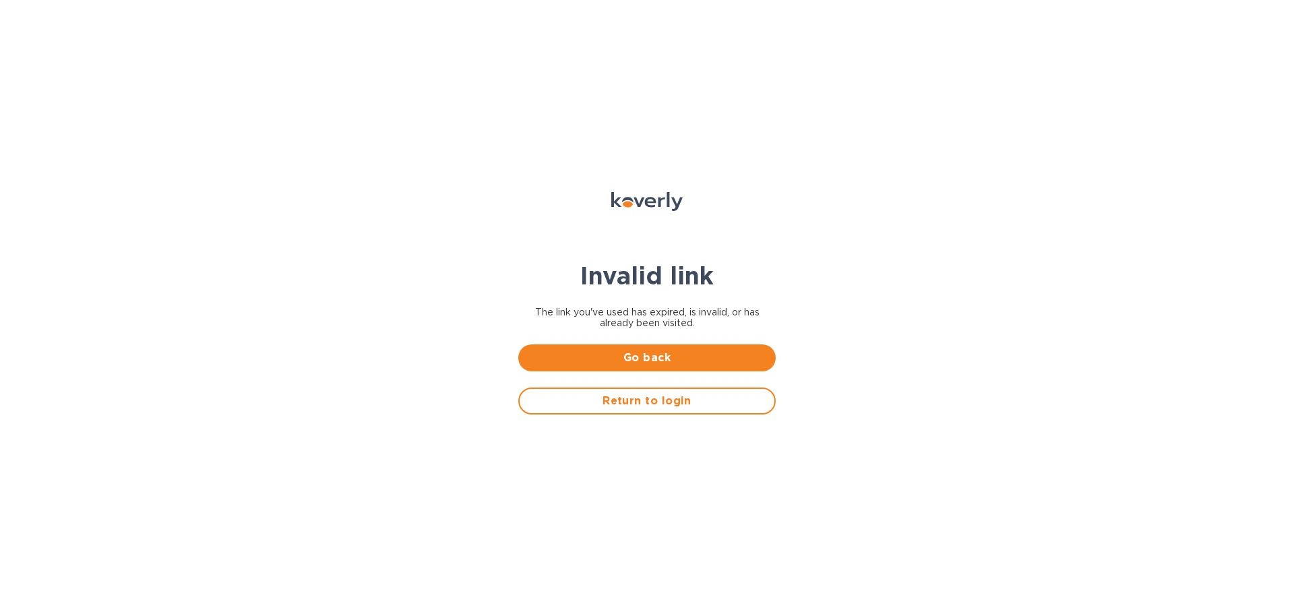  I want to click on button: Go back, so click(647, 358).